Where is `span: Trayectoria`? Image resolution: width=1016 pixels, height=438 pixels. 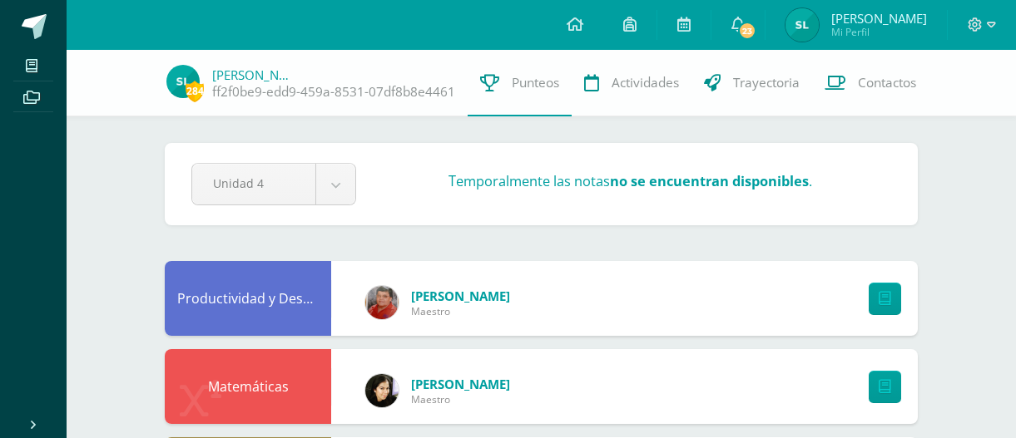 span: Trayectoria is located at coordinates (766, 82).